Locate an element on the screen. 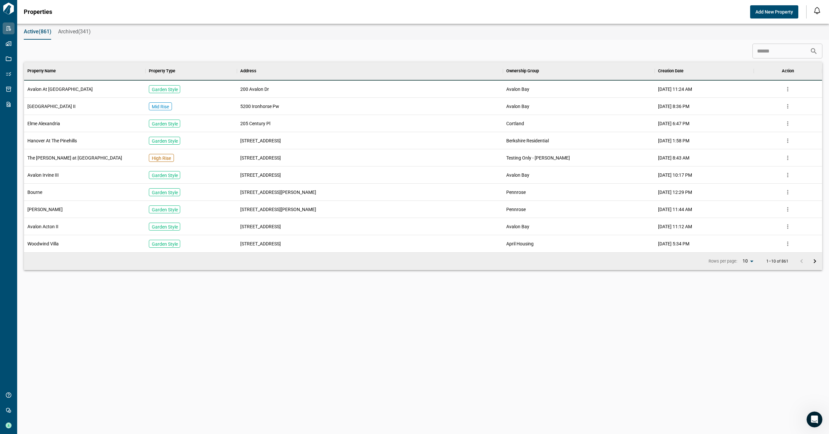 This screenshot has height=434, width=829. span: Cortland is located at coordinates (515, 123).